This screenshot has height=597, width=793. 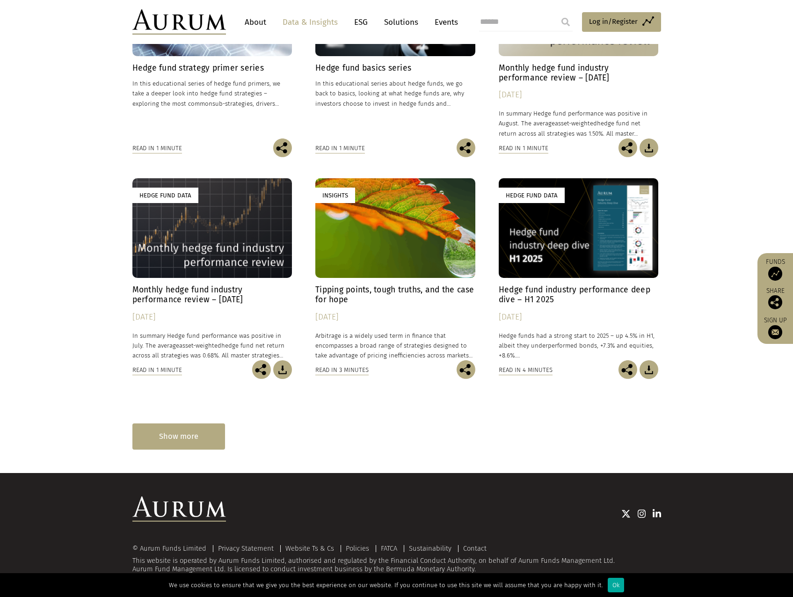 I want to click on img: Aurum, so click(x=179, y=22).